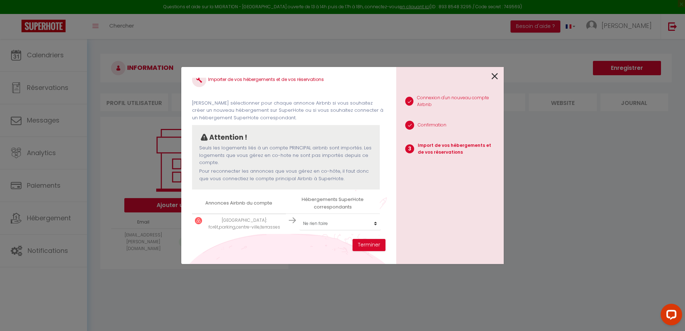 The height and width of the screenshot is (331, 685). I want to click on th: Hébergements SuperHote correspondants, so click(333, 203).